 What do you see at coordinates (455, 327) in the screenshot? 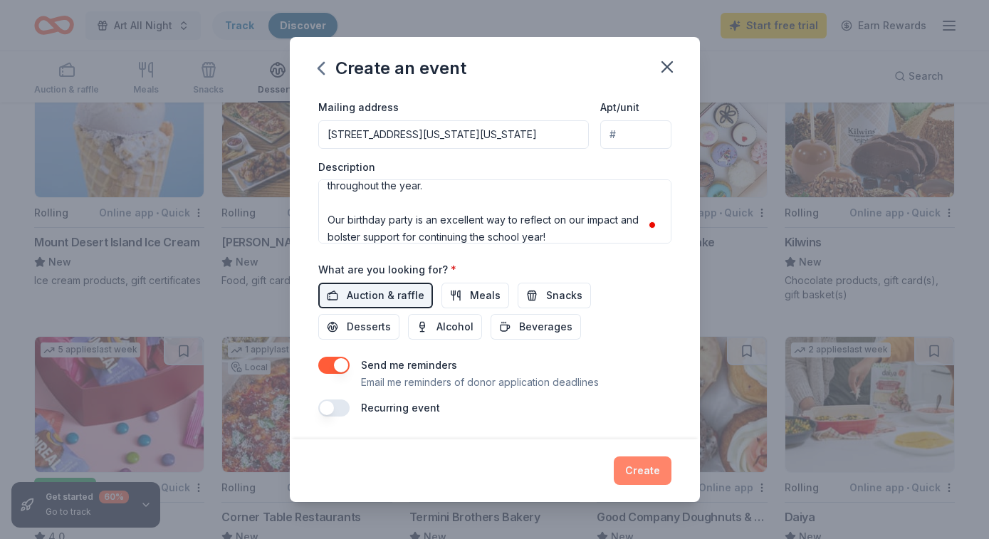
I see `span: Alcohol` at bounding box center [455, 327].